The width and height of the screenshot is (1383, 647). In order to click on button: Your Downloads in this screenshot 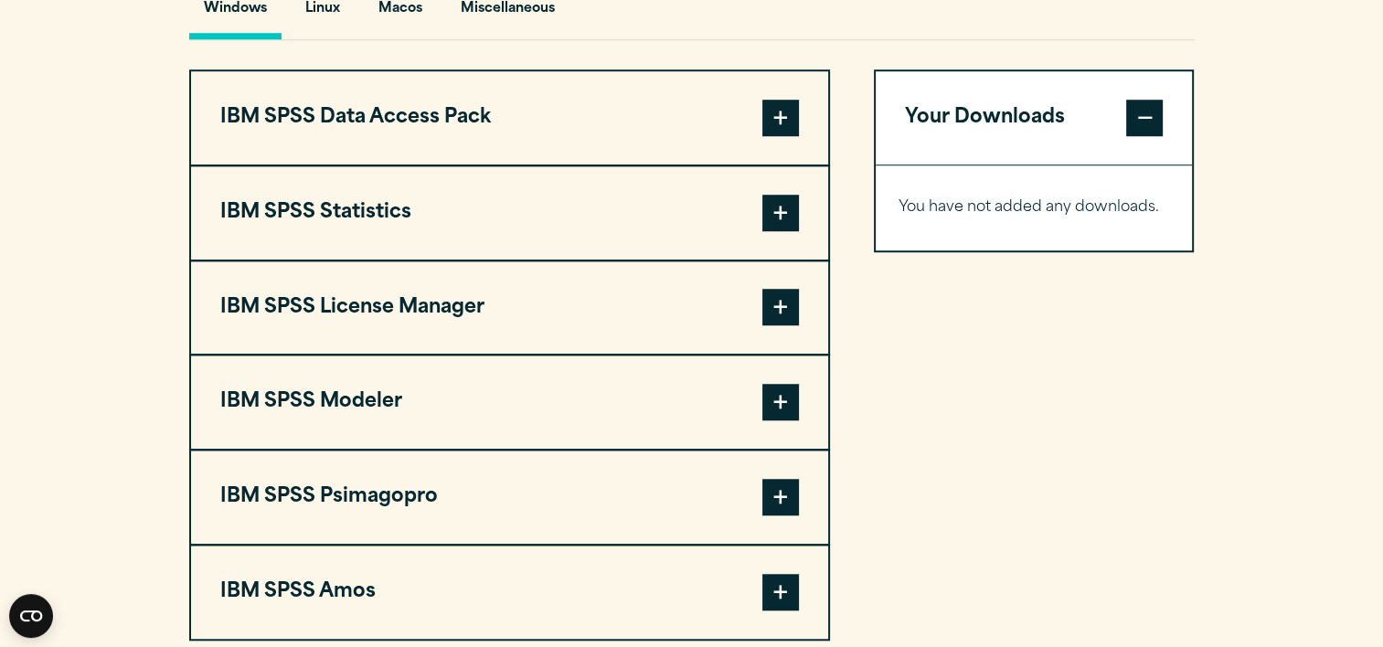, I will do `click(1033, 118)`.